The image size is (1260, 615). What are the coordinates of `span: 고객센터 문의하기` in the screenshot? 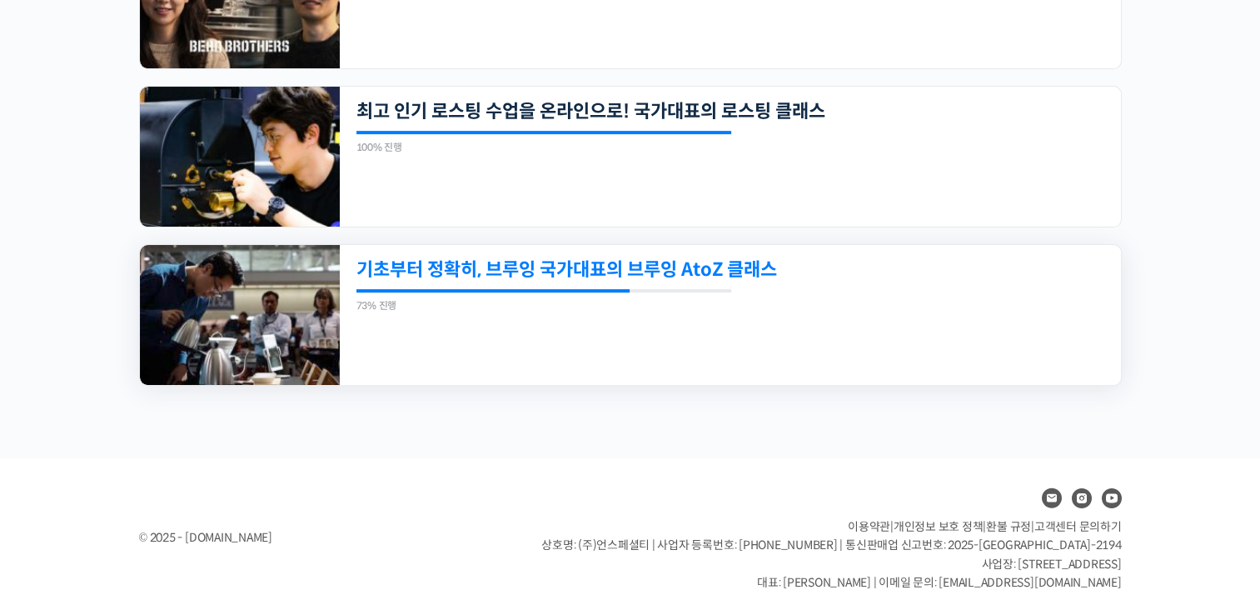 It's located at (1078, 526).